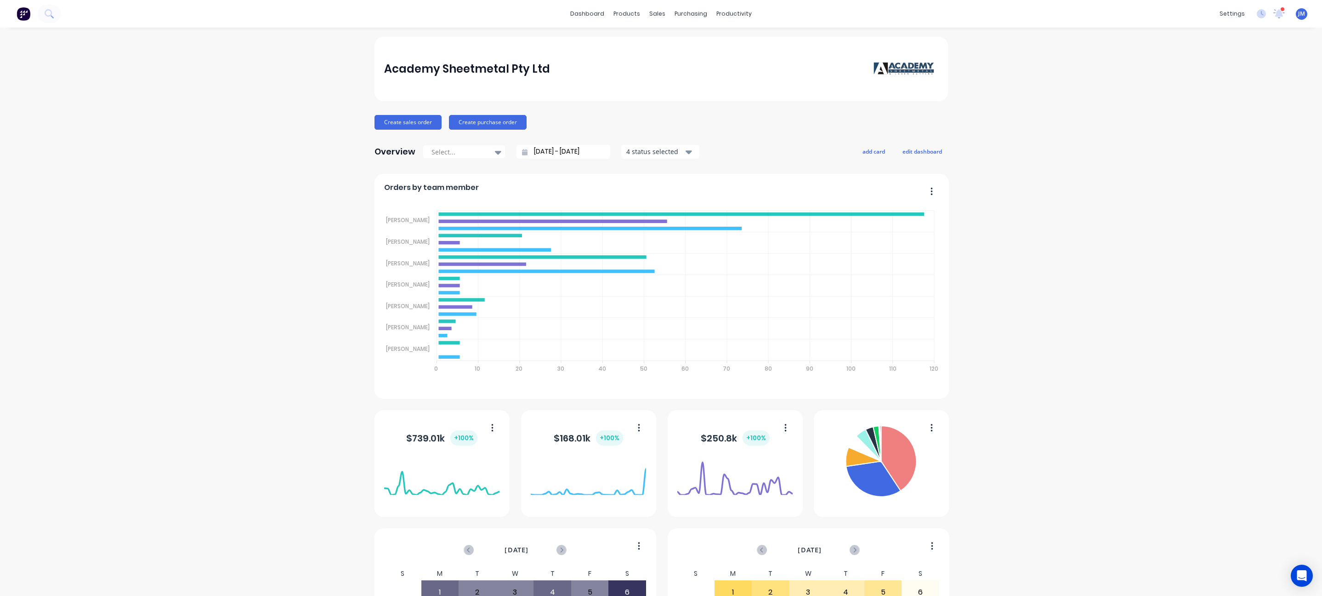 This screenshot has height=596, width=1322. Describe the element at coordinates (661, 152) in the screenshot. I see `button: 4 status selected` at that location.